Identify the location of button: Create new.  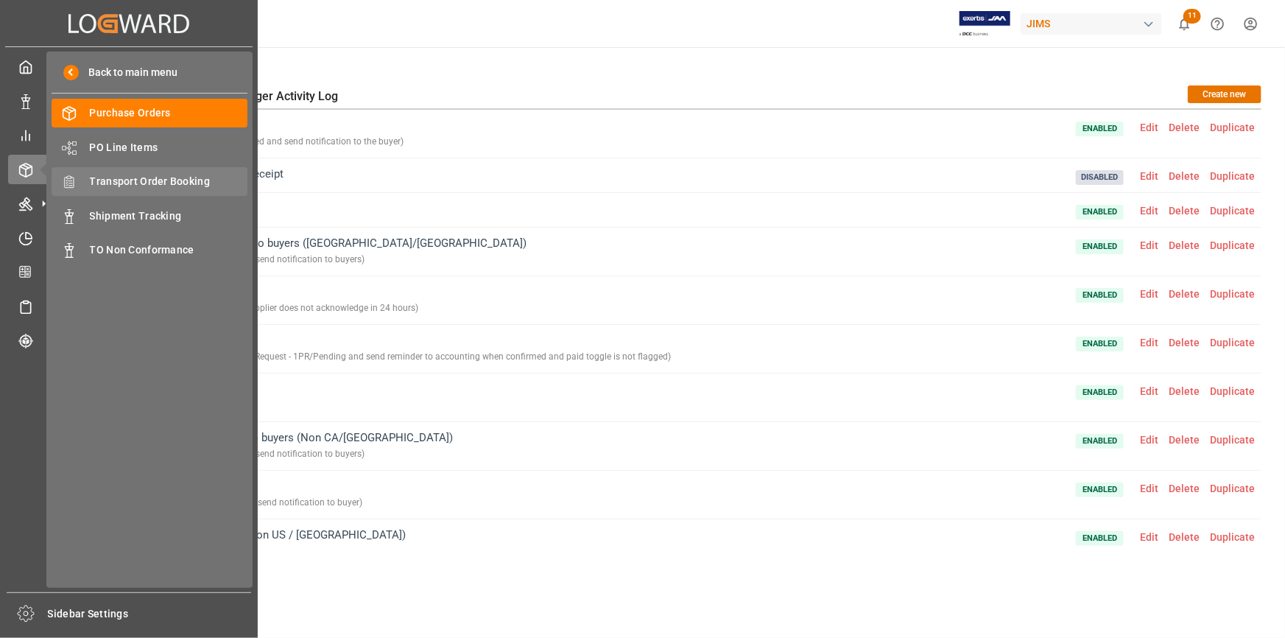
(1224, 94).